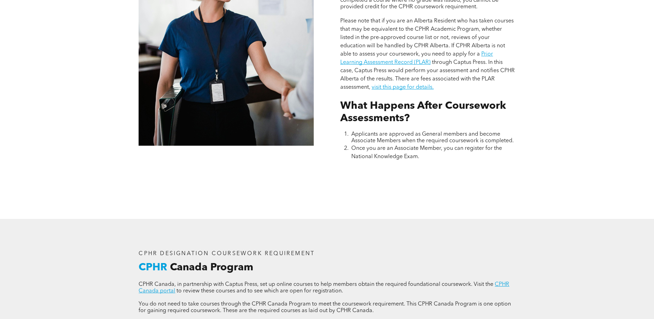 Image resolution: width=654 pixels, height=319 pixels. I want to click on span: to review these courses and to see which are open for registration., so click(260, 291).